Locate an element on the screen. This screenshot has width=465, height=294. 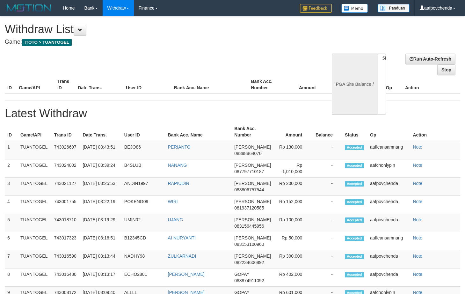
h4: Game: is located at coordinates (154, 42).